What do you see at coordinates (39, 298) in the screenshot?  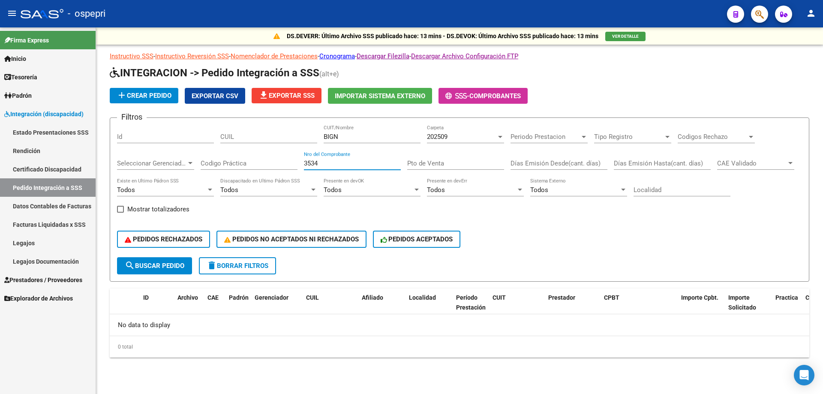 I see `span: Explorador de Archivos` at bounding box center [39, 298].